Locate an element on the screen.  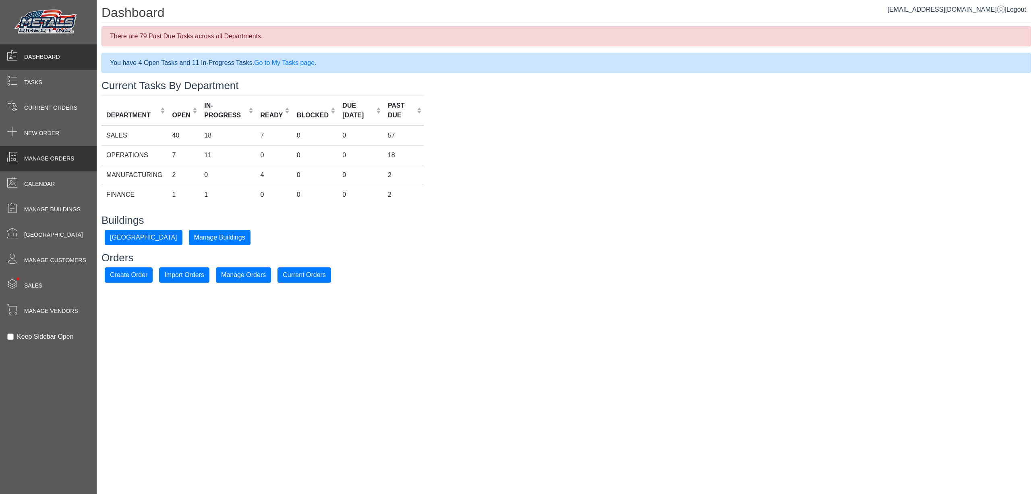
td: 11 is located at coordinates (227, 155).